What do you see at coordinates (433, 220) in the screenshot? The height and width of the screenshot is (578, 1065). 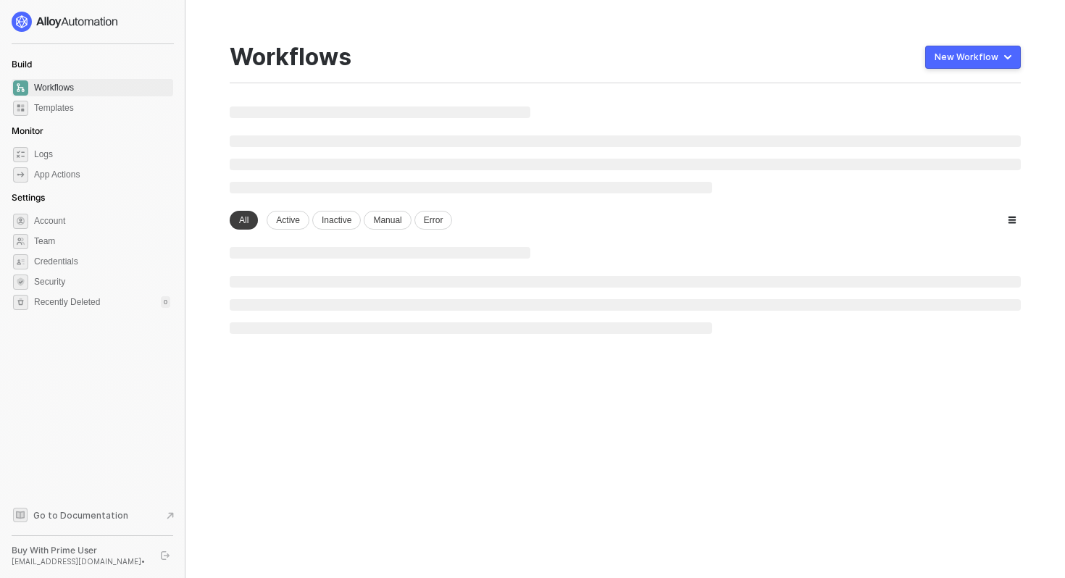 I see `div: Error` at bounding box center [433, 220].